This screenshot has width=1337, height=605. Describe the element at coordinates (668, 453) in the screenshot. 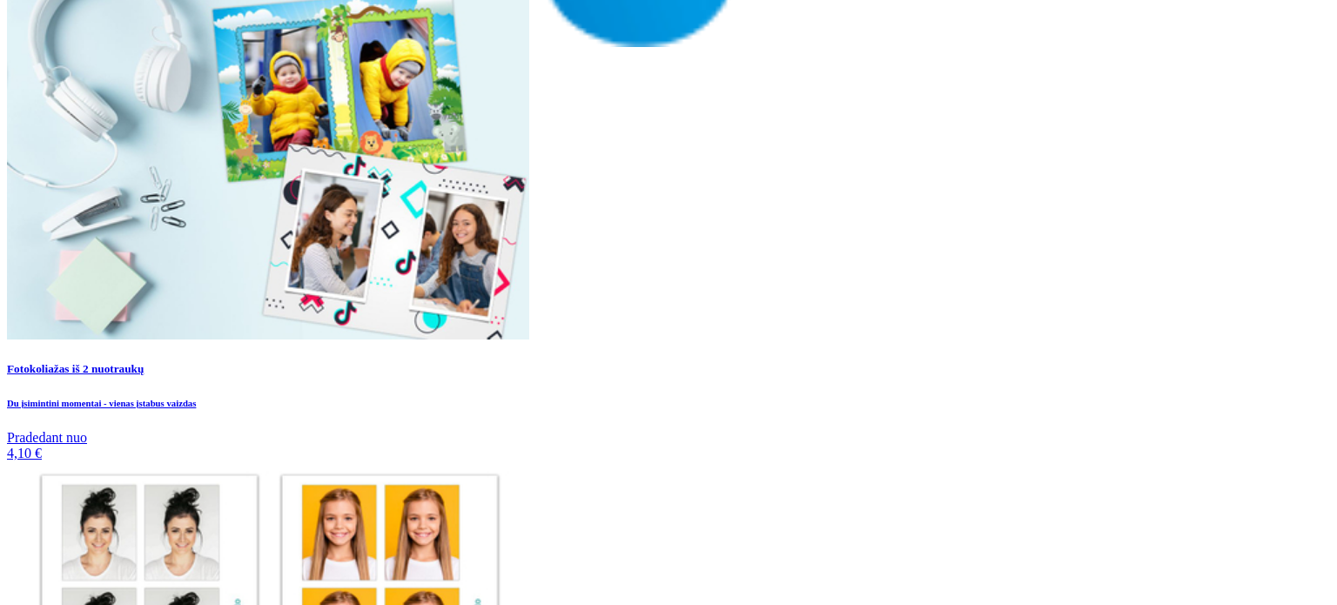

I see `div: 4,10 €` at that location.